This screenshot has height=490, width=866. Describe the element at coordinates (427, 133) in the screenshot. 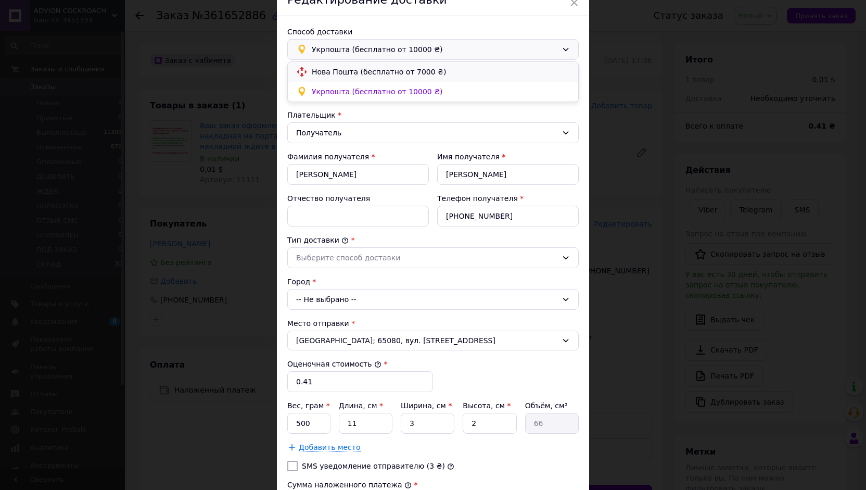

I see `div: Получатель` at that location.